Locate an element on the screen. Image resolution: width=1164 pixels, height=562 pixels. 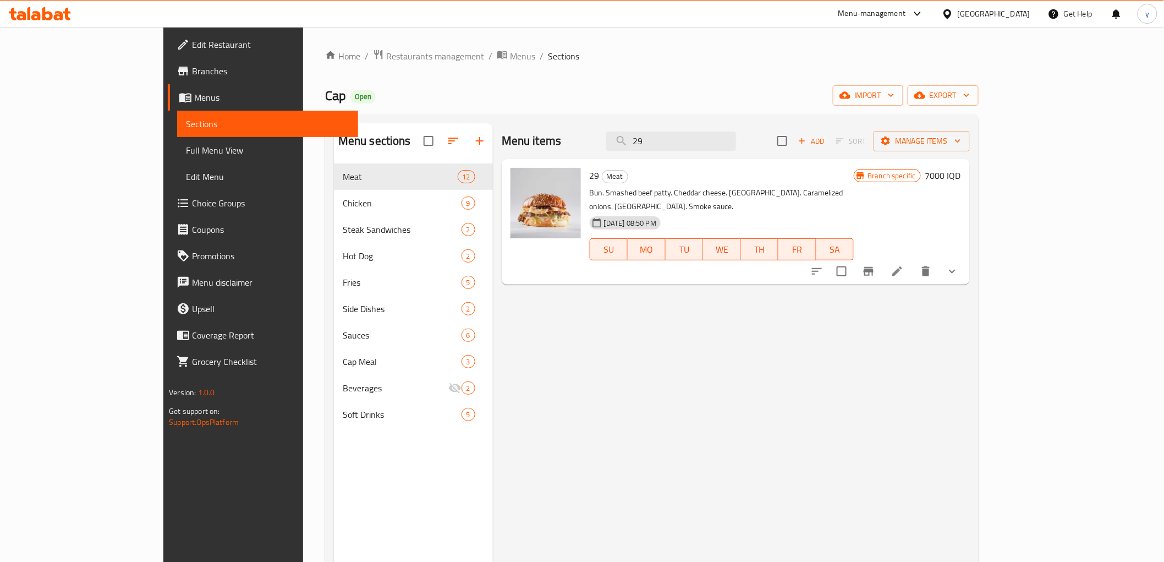
div: Open is located at coordinates (363, 97).